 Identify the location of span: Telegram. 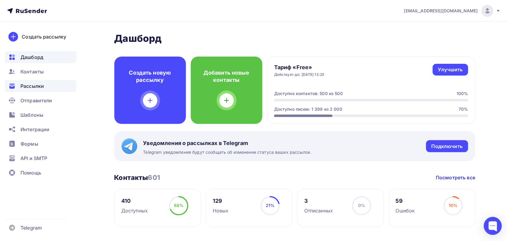
(31, 228).